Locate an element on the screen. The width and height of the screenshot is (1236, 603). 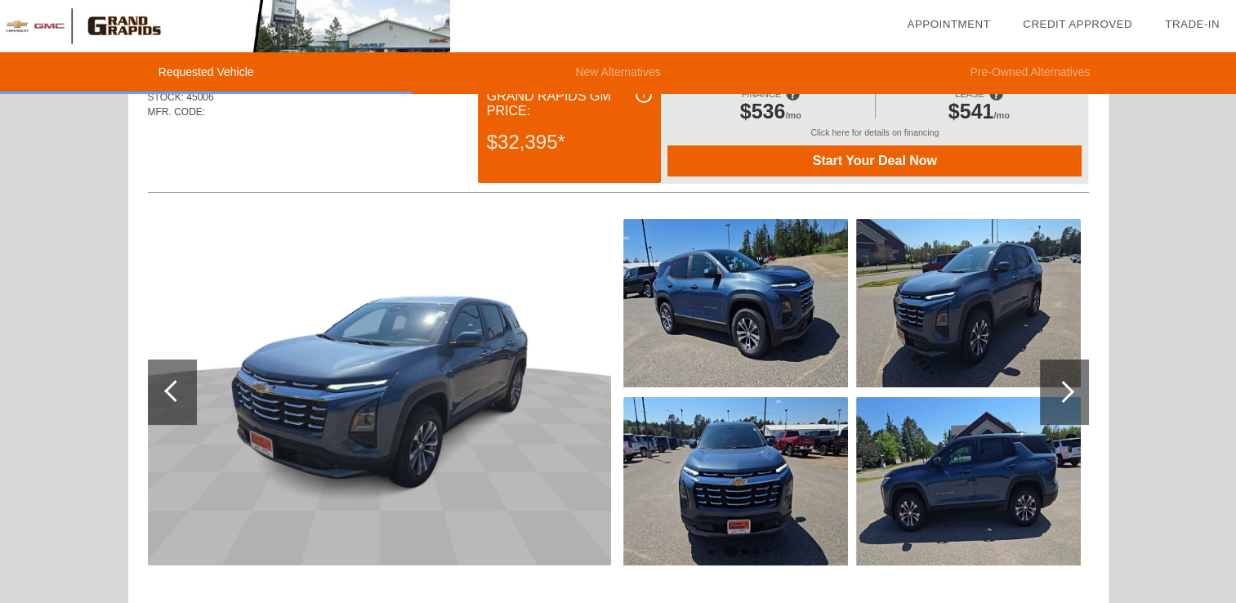
img: 4.jpg is located at coordinates (968, 303).